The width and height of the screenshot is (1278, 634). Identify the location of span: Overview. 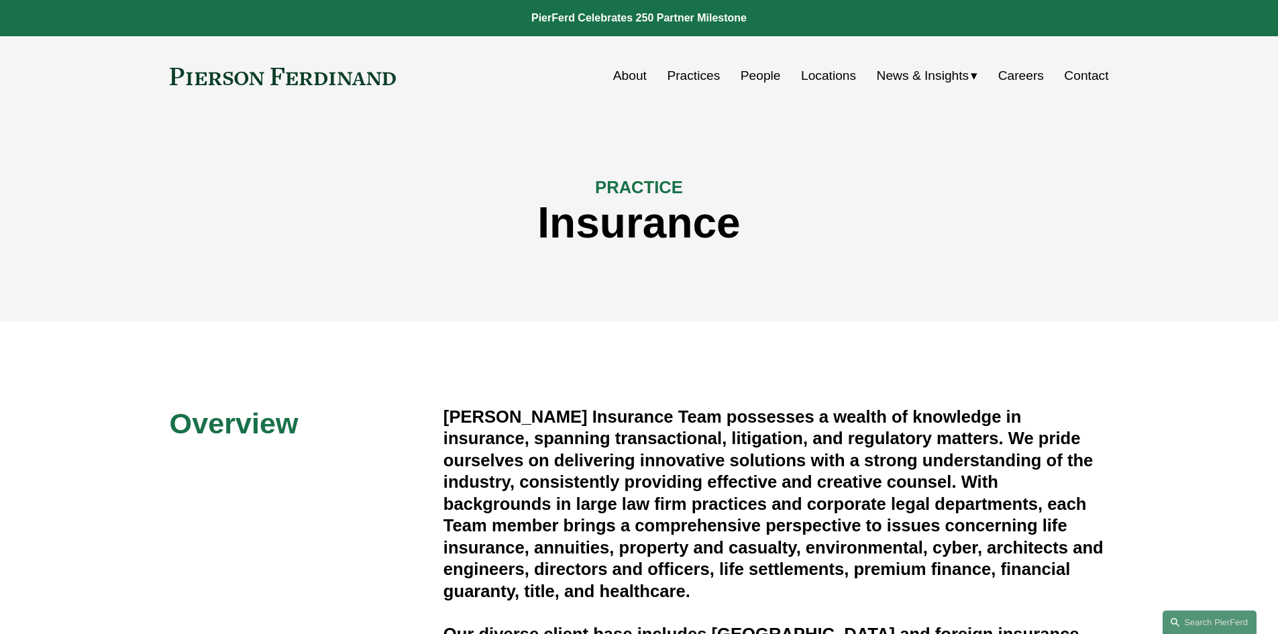
(234, 423).